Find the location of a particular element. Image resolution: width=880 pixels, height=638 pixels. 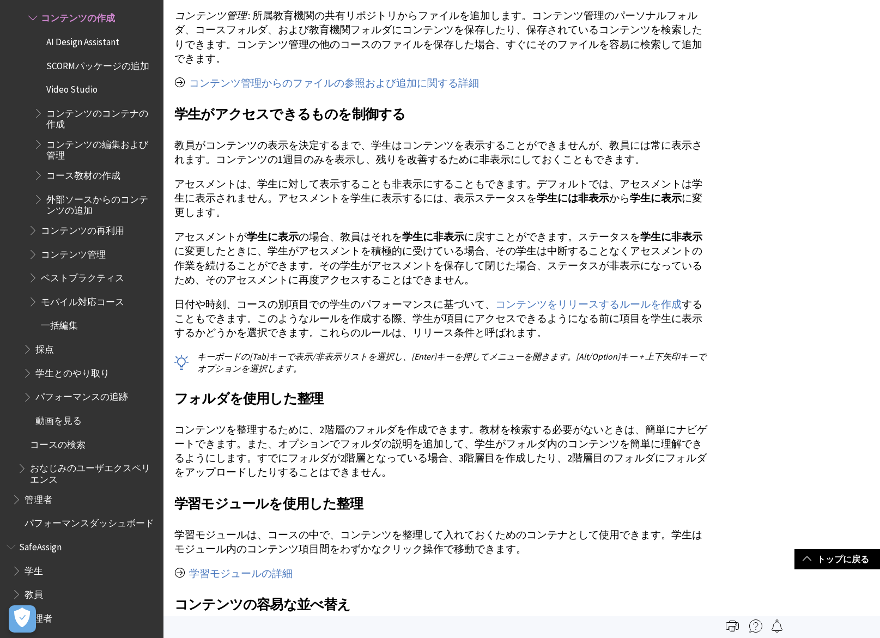

a: トップに戻る is located at coordinates (837, 559).